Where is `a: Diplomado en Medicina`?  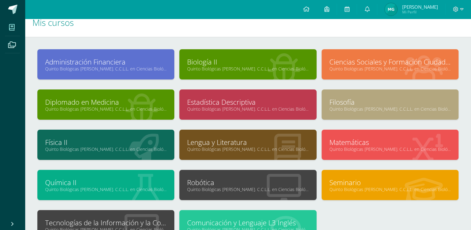 a: Diplomado en Medicina is located at coordinates (106, 102).